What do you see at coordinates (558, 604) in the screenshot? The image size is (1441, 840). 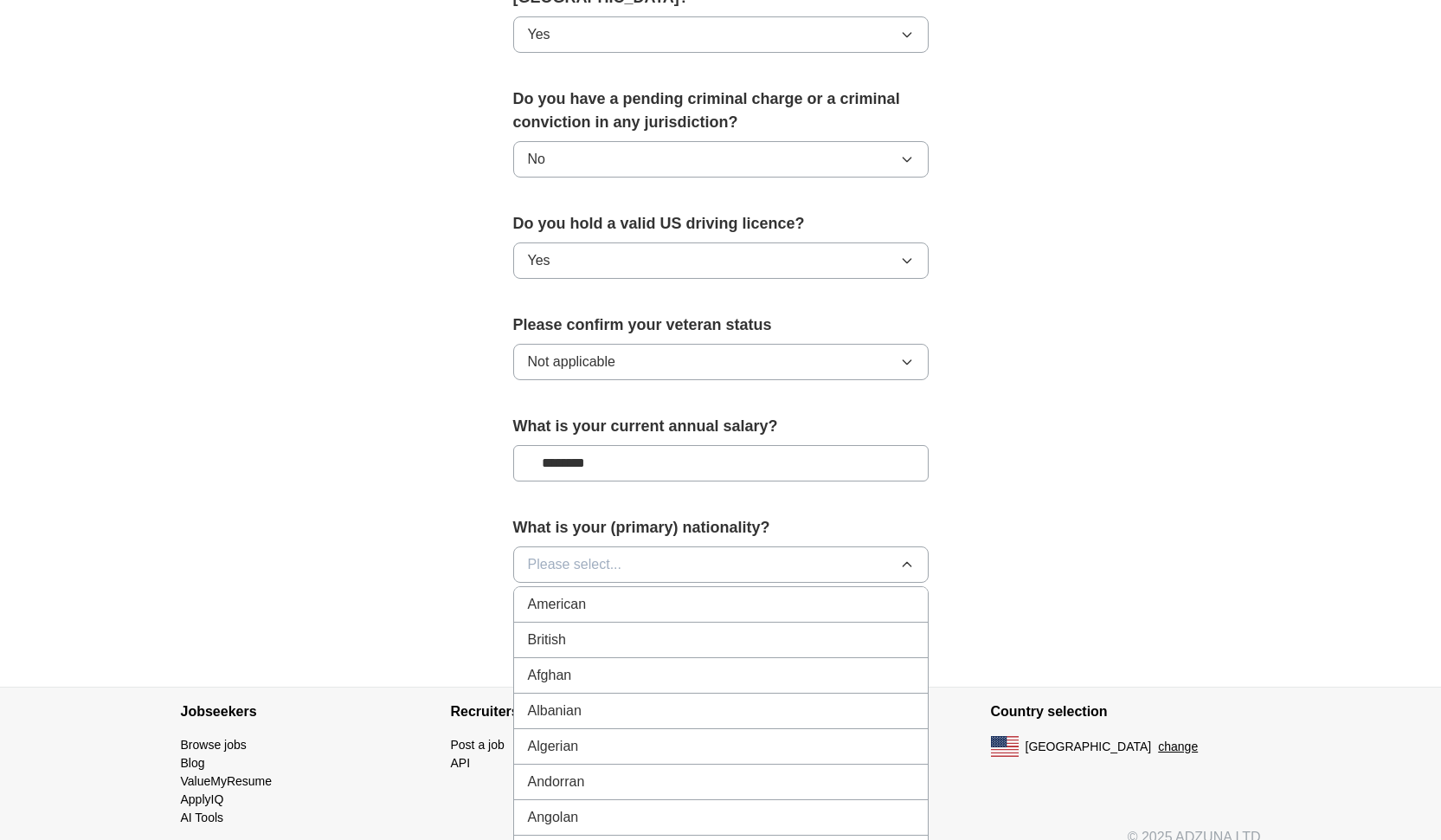 I see `span: American` at bounding box center [558, 604].